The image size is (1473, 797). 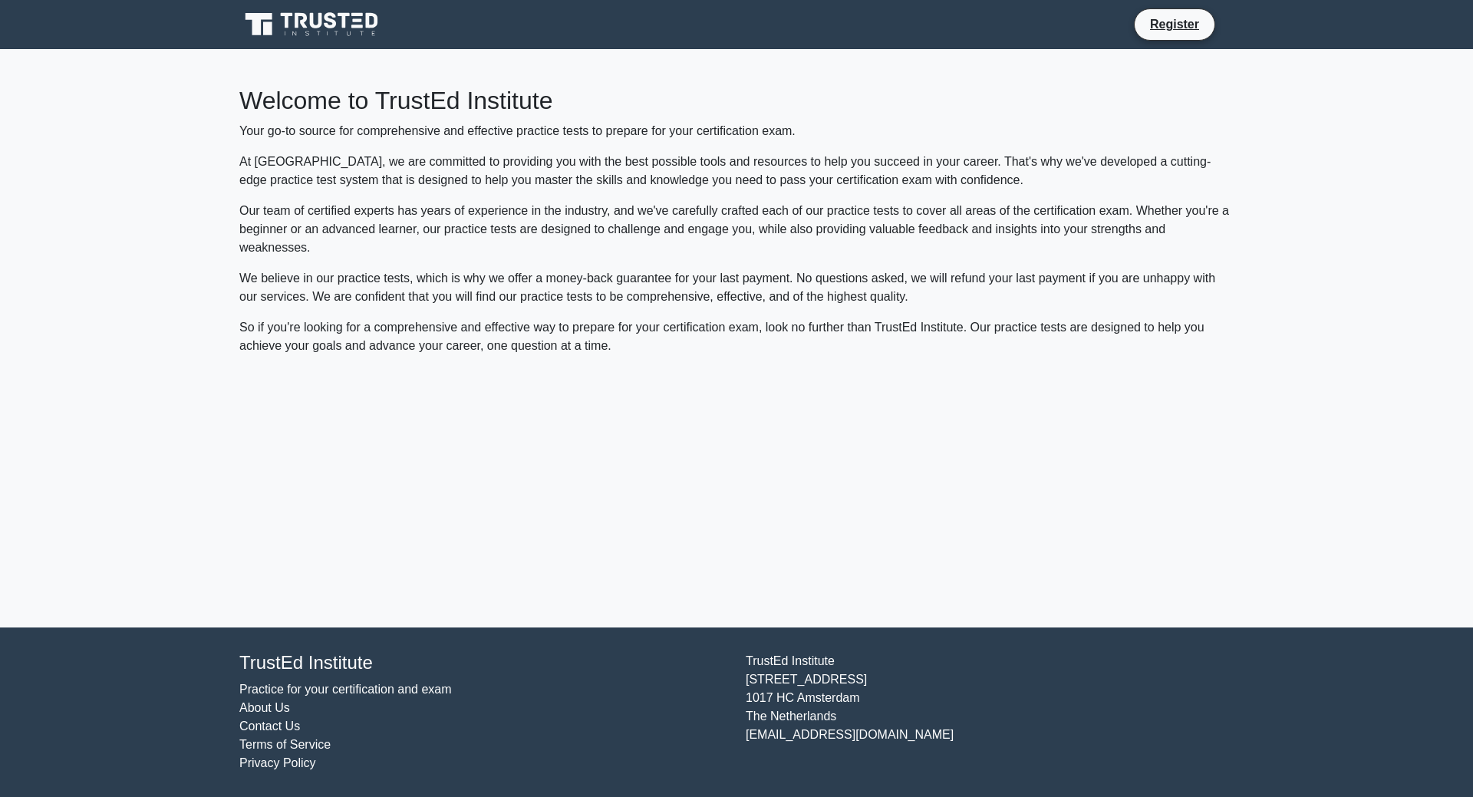 I want to click on a: Practice for your certification and exam, so click(x=345, y=689).